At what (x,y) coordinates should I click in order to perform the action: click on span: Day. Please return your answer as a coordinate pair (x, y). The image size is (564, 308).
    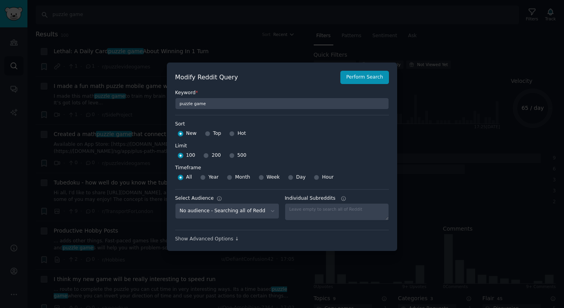
    Looking at the image, I should click on (301, 178).